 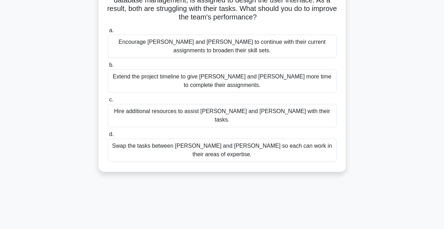 What do you see at coordinates (111, 134) in the screenshot?
I see `span: d.` at bounding box center [111, 134].